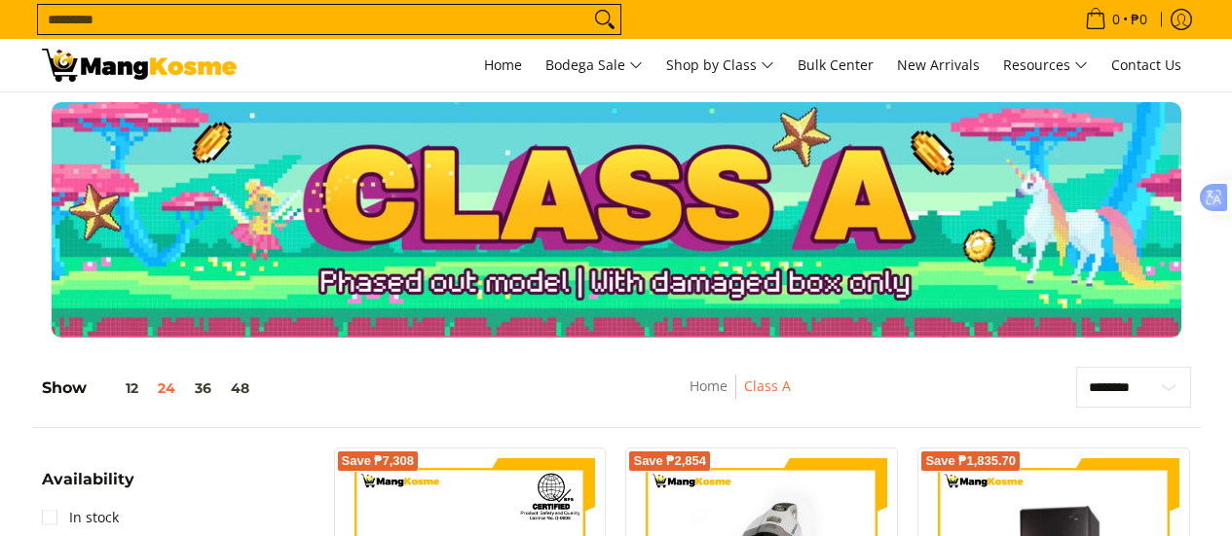 Image resolution: width=1232 pixels, height=536 pixels. What do you see at coordinates (767, 386) in the screenshot?
I see `a: Class A` at bounding box center [767, 386].